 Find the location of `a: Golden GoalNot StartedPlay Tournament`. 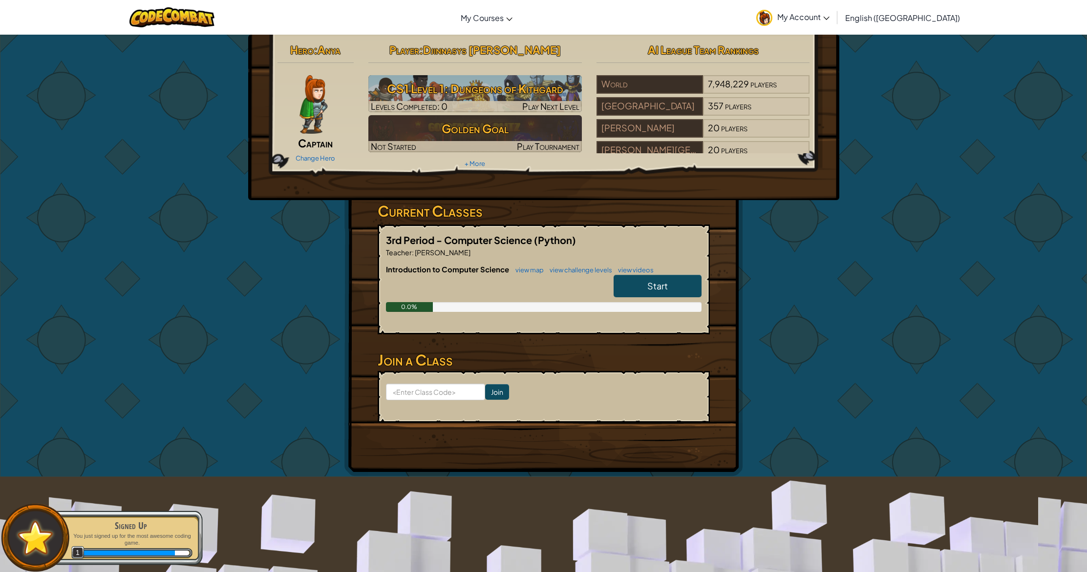

a: Golden GoalNot StartedPlay Tournament is located at coordinates (475, 134).